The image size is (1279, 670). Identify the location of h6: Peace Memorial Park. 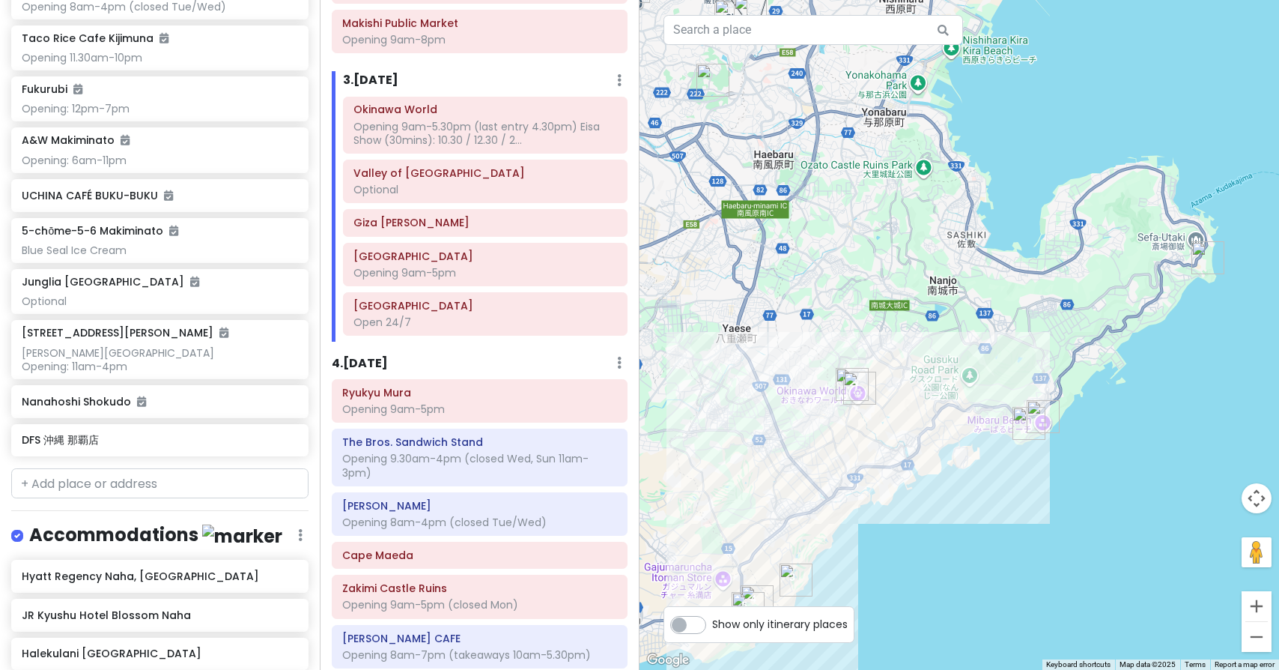
(485, 306).